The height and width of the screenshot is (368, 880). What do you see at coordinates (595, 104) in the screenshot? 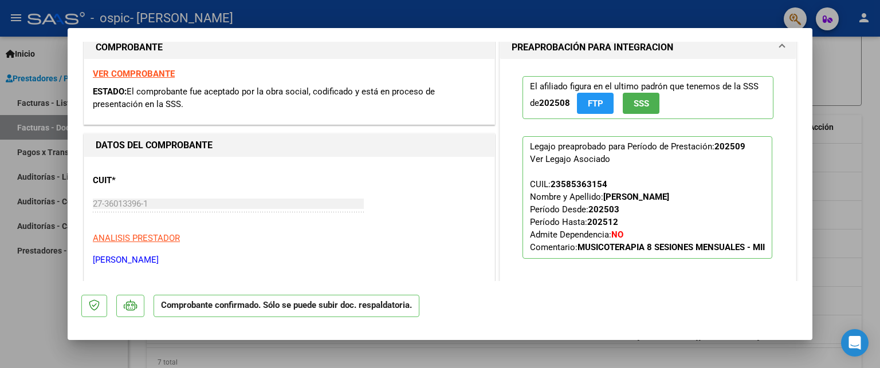
I see `span: FTP` at bounding box center [595, 104].